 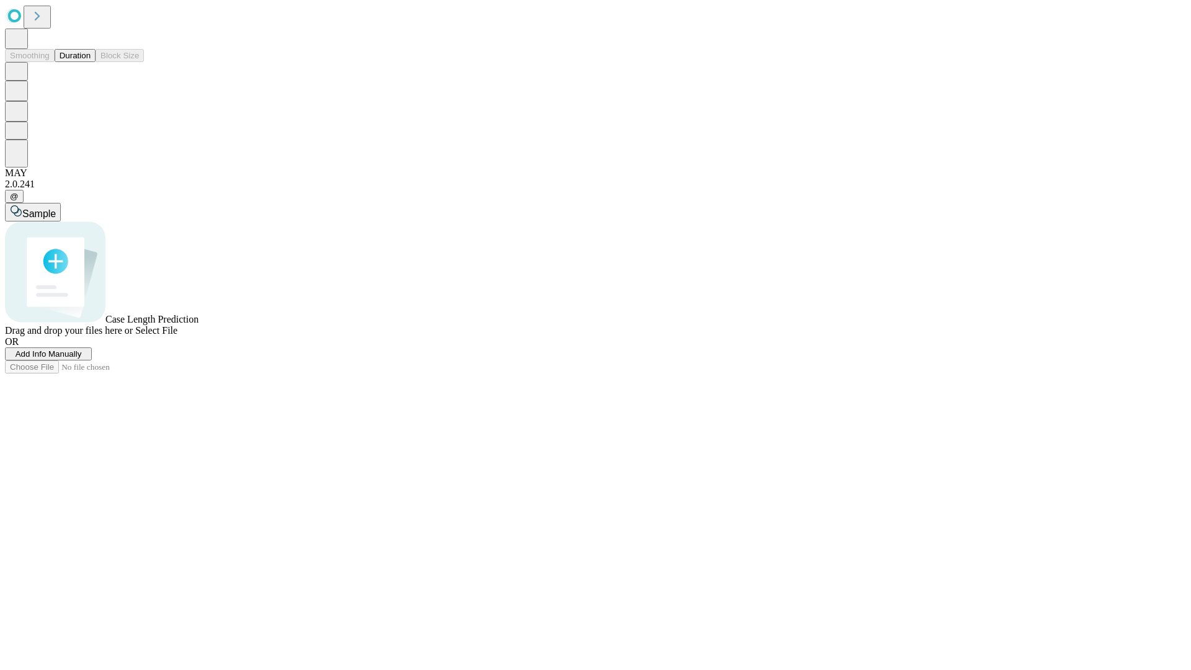 What do you see at coordinates (75, 55) in the screenshot?
I see `button: Duration` at bounding box center [75, 55].